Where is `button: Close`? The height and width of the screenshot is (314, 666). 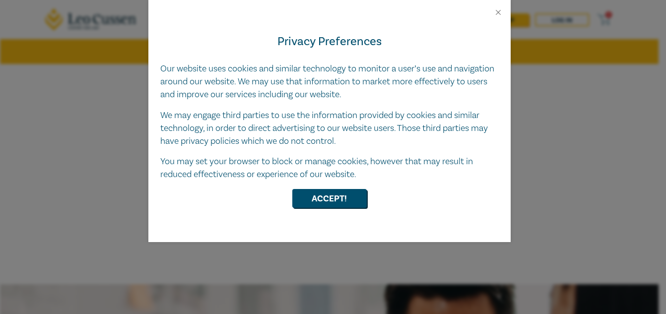 button: Close is located at coordinates (498, 12).